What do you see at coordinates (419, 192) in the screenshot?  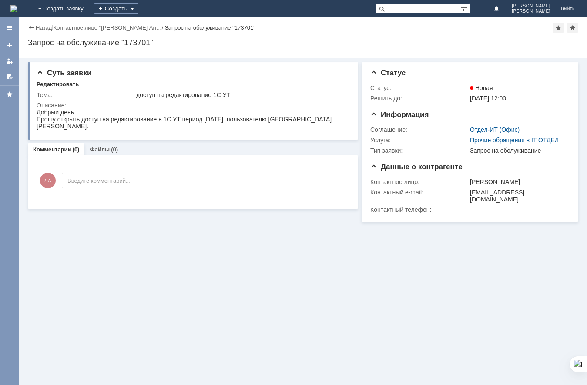 I see `div: Контактный e-mail:` at bounding box center [419, 192].